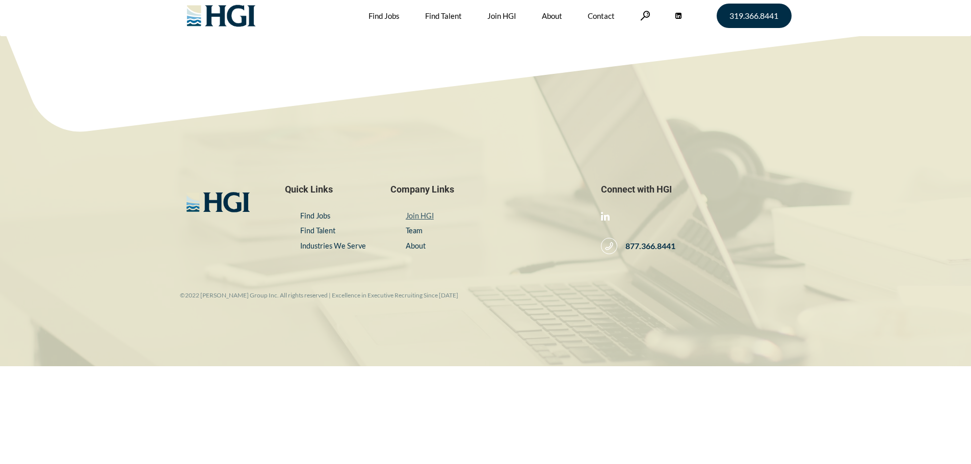 Image resolution: width=971 pixels, height=464 pixels. What do you see at coordinates (695, 189) in the screenshot?
I see `span: Connect with HGI` at bounding box center [695, 189].